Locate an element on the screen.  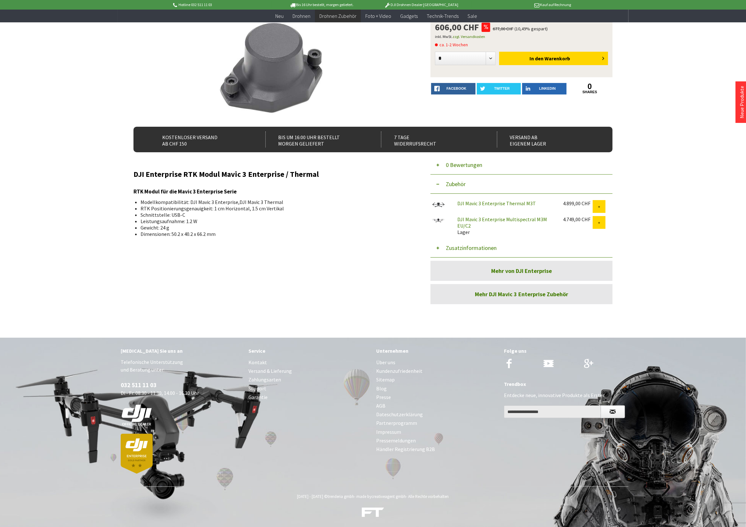
p: Bis 16 Uhr bestellt, morgen geliefert. is located at coordinates (321, 5).